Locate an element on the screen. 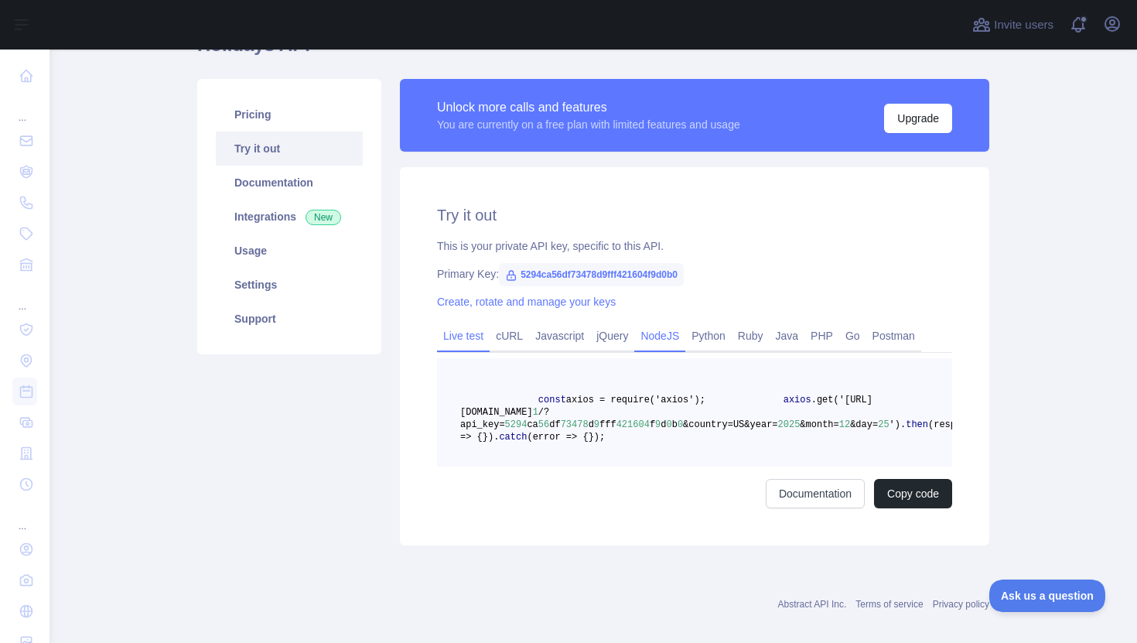 The width and height of the screenshot is (1137, 643). a: Go is located at coordinates (852, 336).